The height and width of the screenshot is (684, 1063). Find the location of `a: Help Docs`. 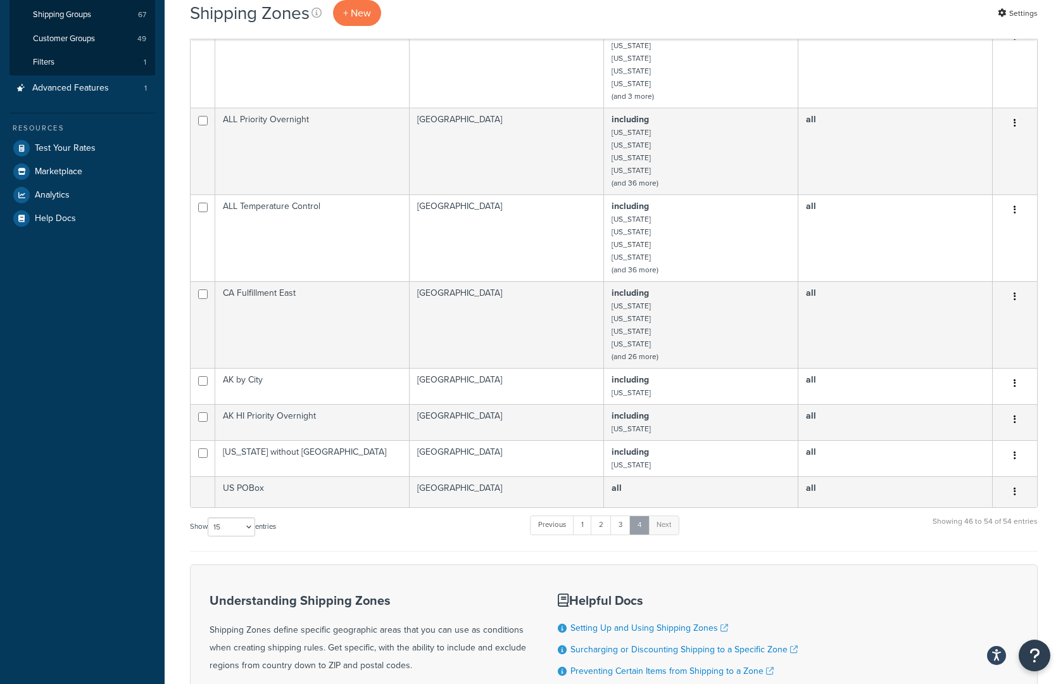

a: Help Docs is located at coordinates (82, 218).